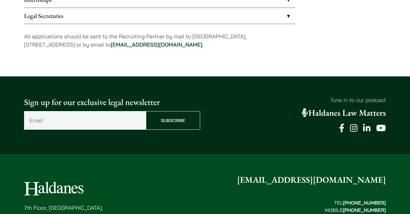  Describe the element at coordinates (112, 102) in the screenshot. I see `p: Sign up for our exclusive legal newsletter` at that location.